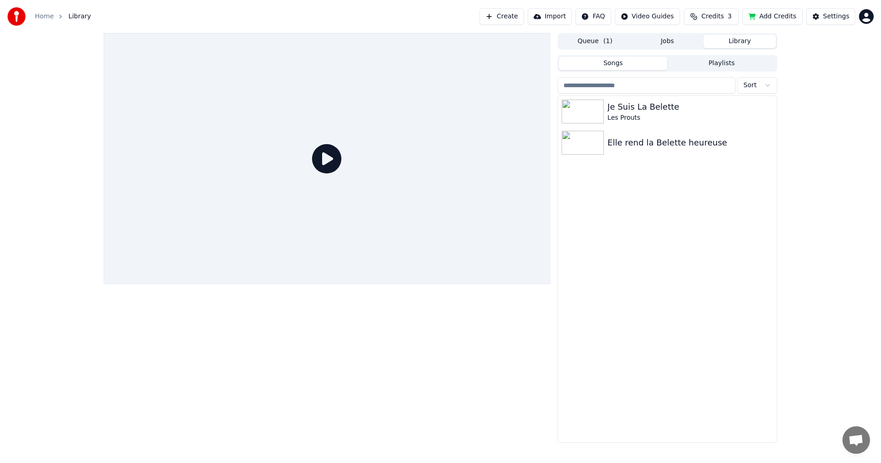  Describe the element at coordinates (773, 17) in the screenshot. I see `button: Add Credits` at that location.